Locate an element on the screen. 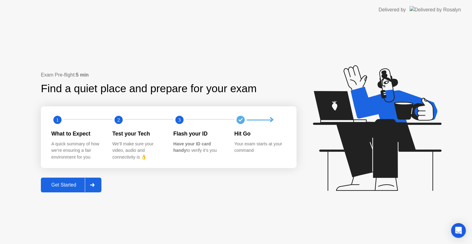 This screenshot has width=472, height=244. button: Get Started is located at coordinates (71, 185).